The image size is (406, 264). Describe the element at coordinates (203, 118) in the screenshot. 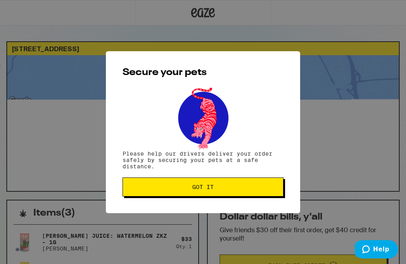

I see `img: pets` at that location.